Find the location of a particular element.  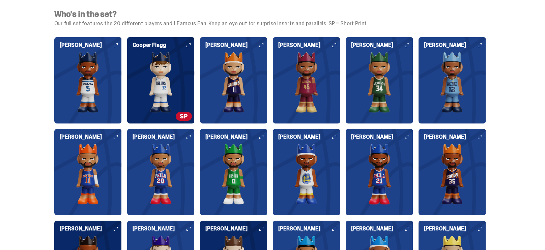

h4: Who's in the set? is located at coordinates (270, 14).